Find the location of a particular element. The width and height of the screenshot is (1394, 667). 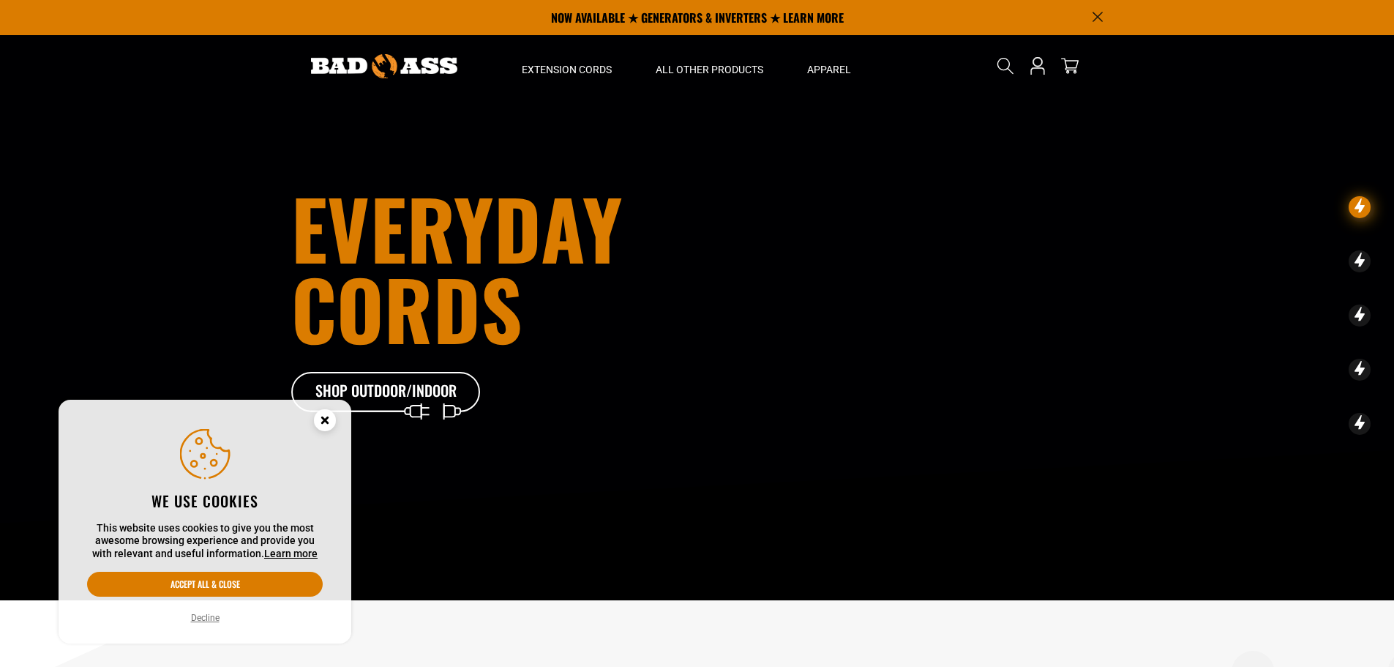

p: This website uses cookies to give you the most awesome browsing experience and provide you with r... is located at coordinates (205, 541).